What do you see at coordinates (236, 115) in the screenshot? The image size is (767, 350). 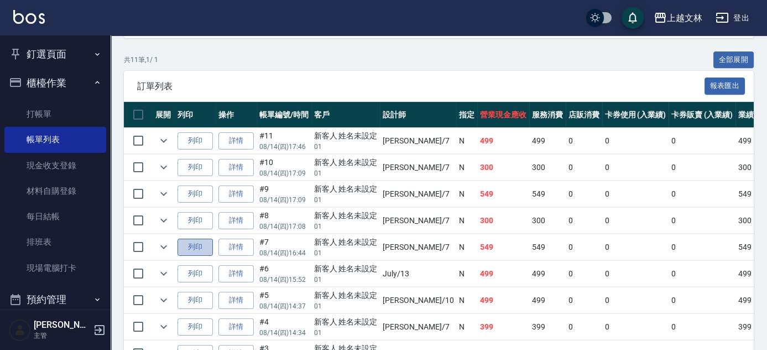 I see `th: 操作` at bounding box center [236, 115].